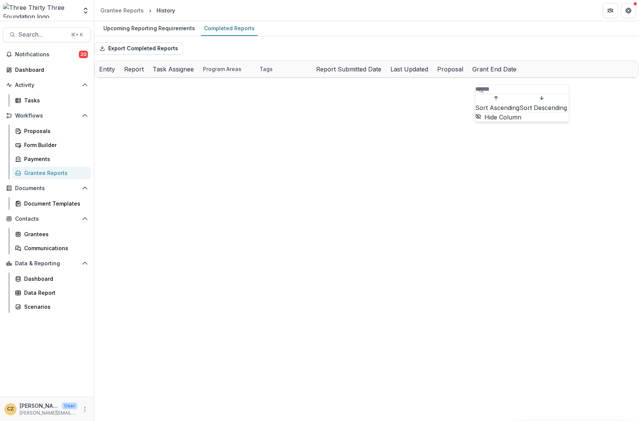  I want to click on div: Proposal, so click(450, 69).